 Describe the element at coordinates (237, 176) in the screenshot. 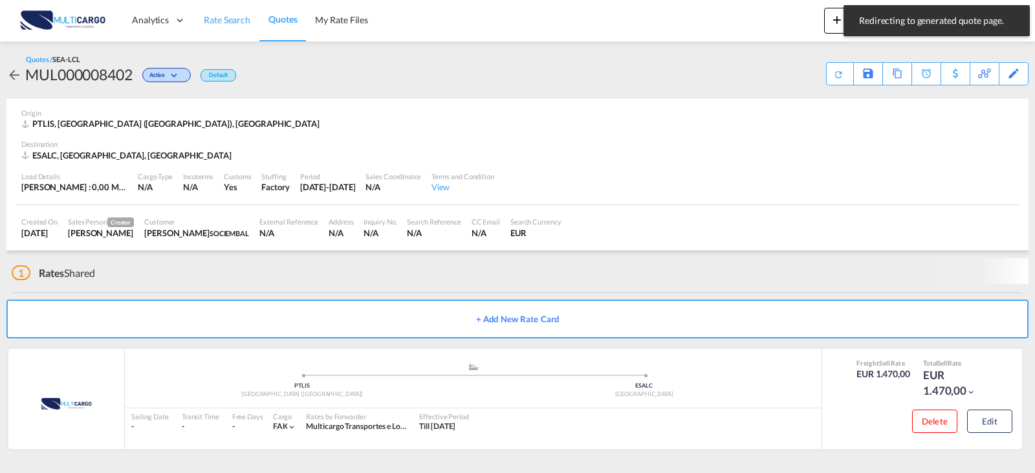

I see `div: Customs` at that location.